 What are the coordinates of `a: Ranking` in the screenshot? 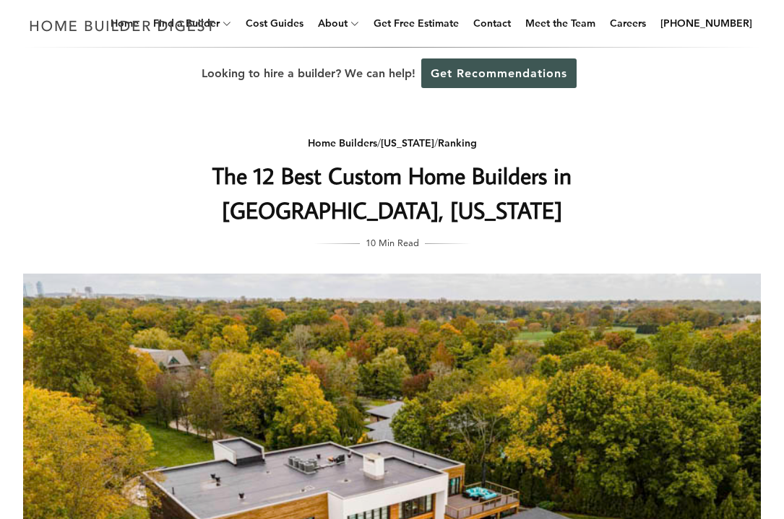 It's located at (457, 143).